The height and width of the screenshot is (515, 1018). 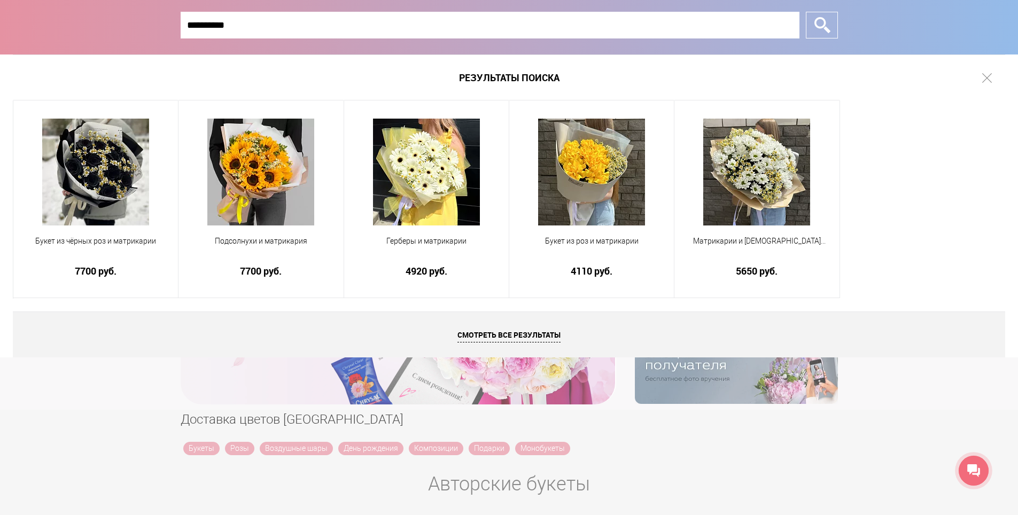 What do you see at coordinates (509, 336) in the screenshot?
I see `span: Смотреть все результаты` at bounding box center [509, 336].